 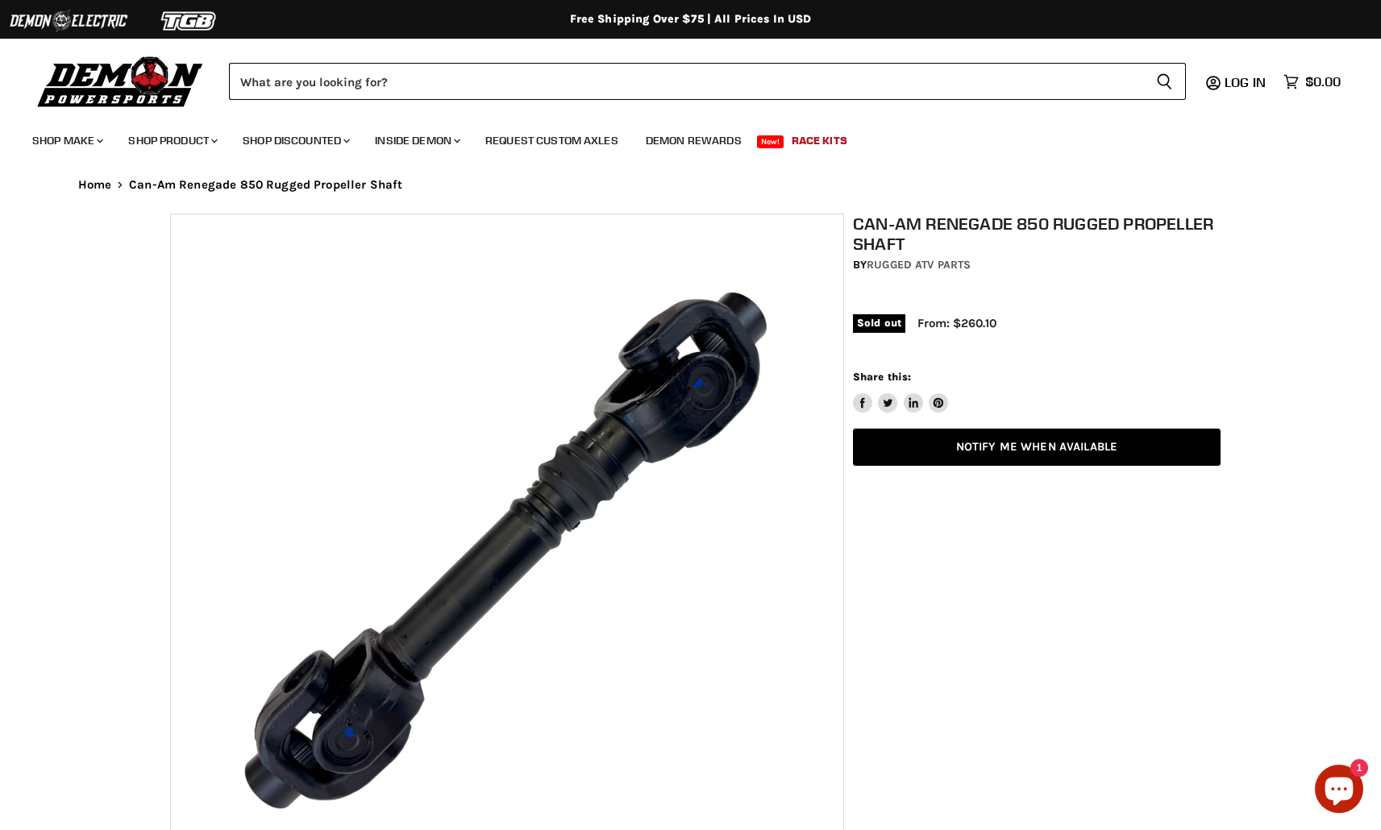 What do you see at coordinates (69, 21) in the screenshot?
I see `img: Demon Electric Logo 2` at bounding box center [69, 21].